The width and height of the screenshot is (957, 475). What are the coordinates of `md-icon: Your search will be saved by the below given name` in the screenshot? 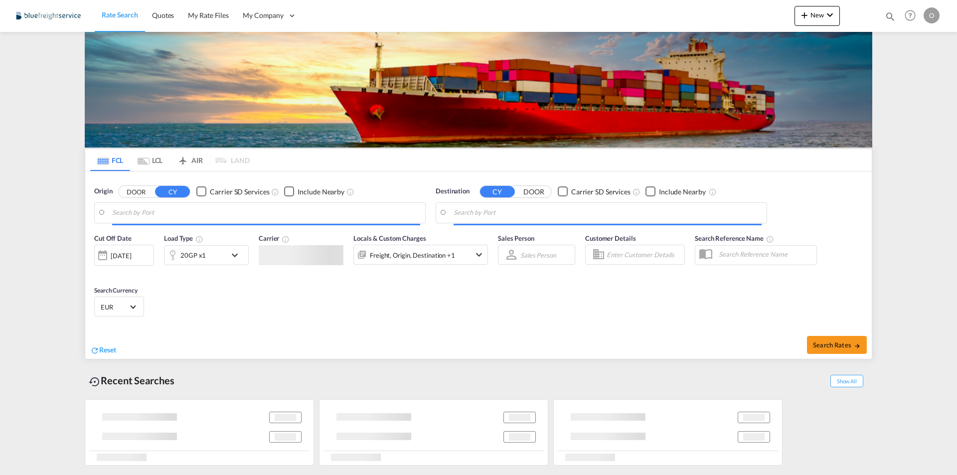 It's located at (770, 239).